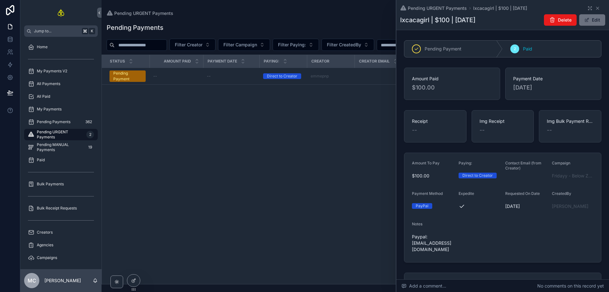 This screenshot has width=609, height=292. I want to click on div: 2, so click(90, 134).